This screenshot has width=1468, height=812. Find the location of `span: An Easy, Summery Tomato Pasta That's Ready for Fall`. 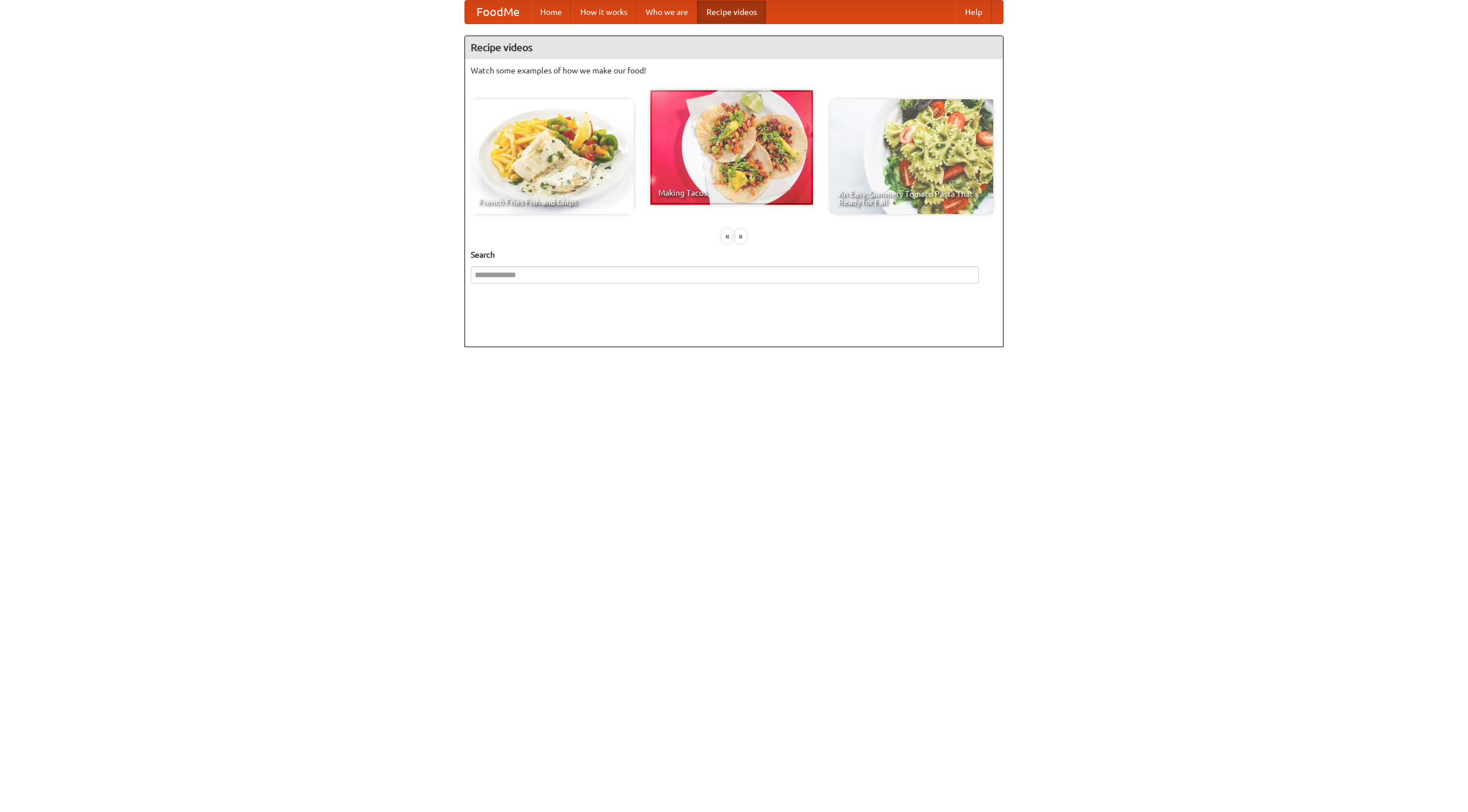

span: An Easy, Summery Tomato Pasta That's Ready for Fall is located at coordinates (912, 198).